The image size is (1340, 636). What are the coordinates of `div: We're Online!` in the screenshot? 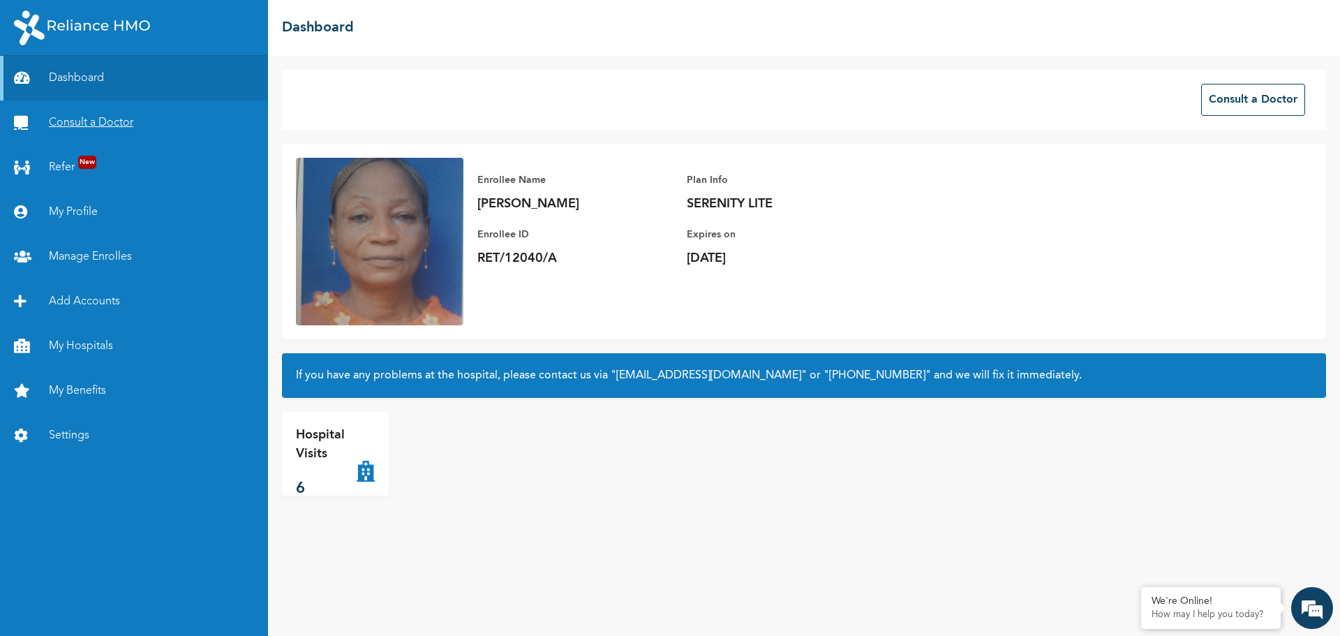 It's located at (1211, 601).